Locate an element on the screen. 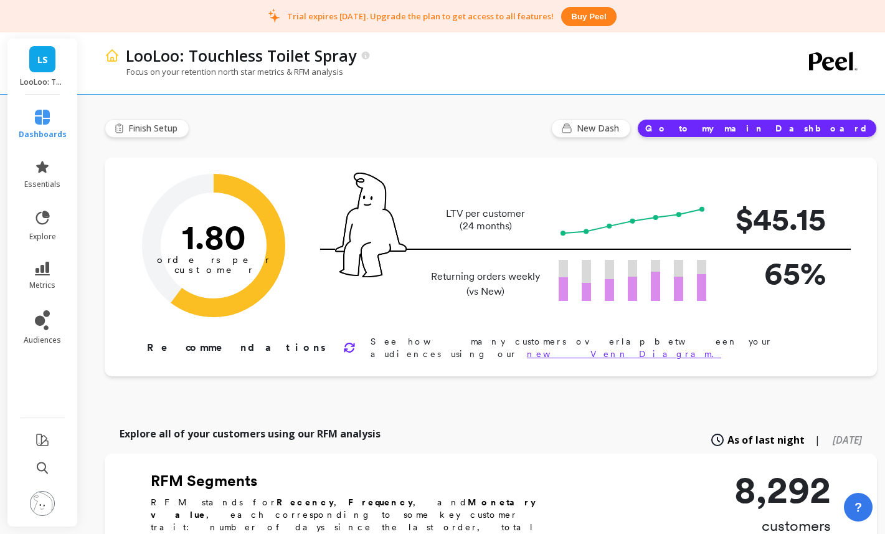 The image size is (885, 534). button: New Dash is located at coordinates (591, 128).